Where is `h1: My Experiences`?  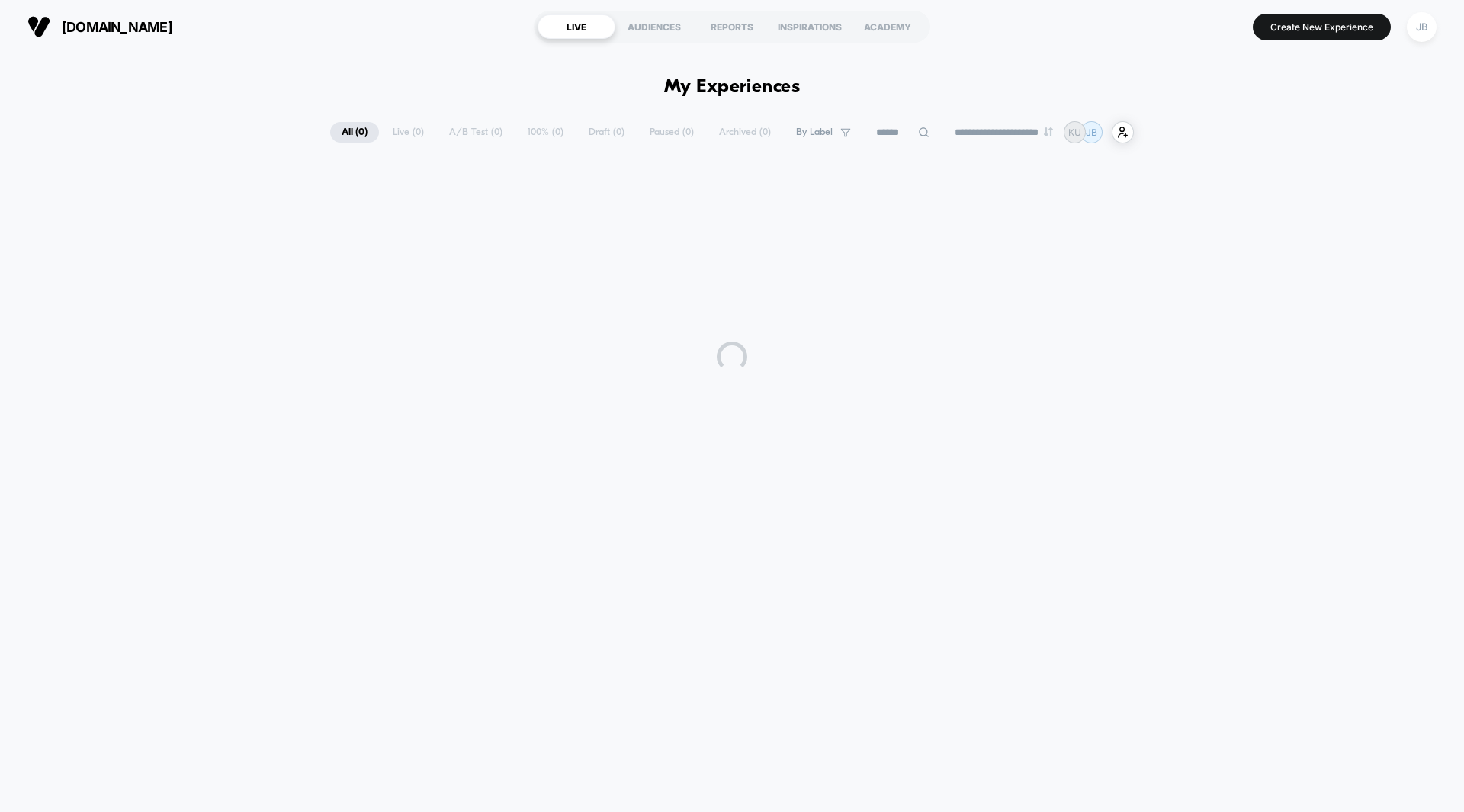
h1: My Experiences is located at coordinates (732, 86).